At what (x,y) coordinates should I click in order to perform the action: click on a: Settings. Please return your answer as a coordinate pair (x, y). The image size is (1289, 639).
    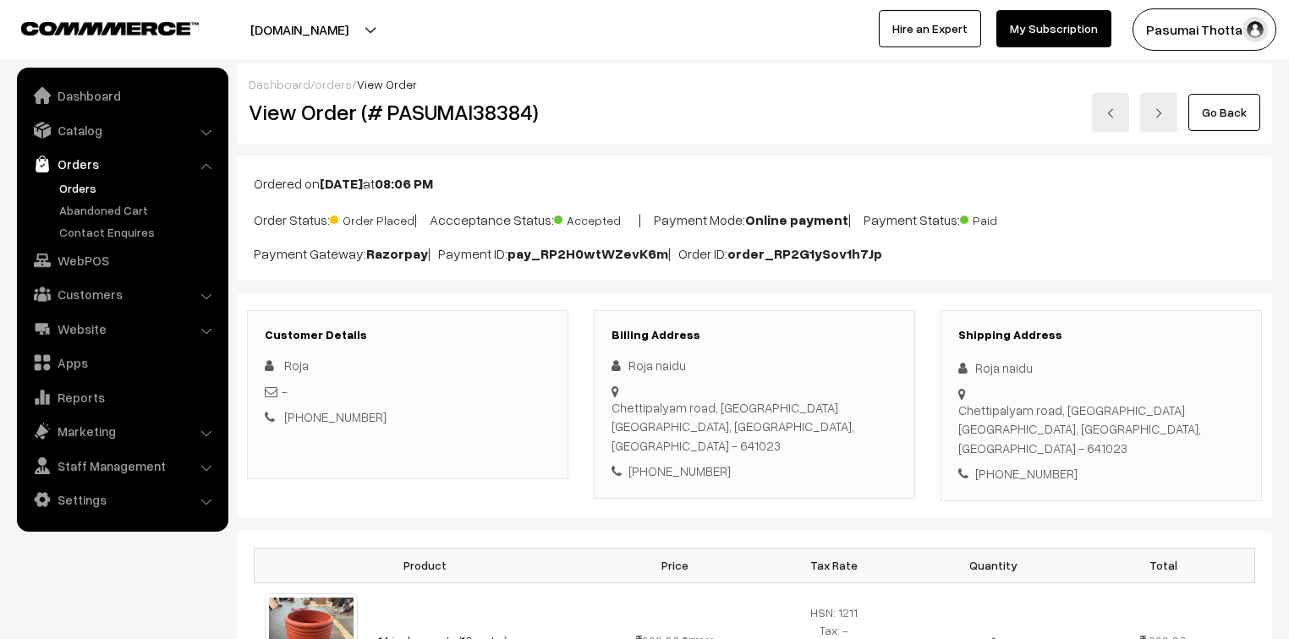
    Looking at the image, I should click on (122, 500).